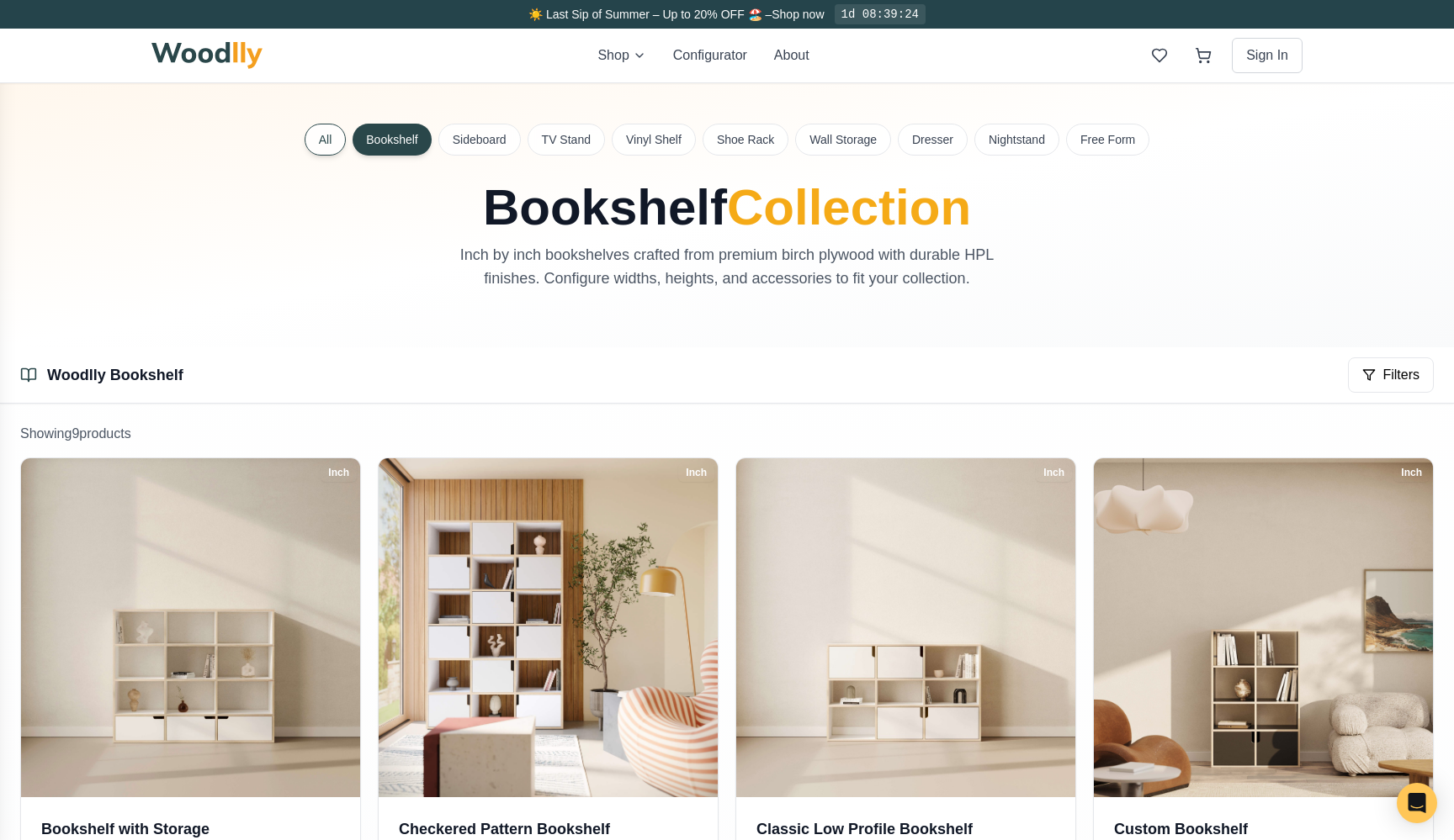 Image resolution: width=1454 pixels, height=840 pixels. I want to click on button: Bookshelf, so click(391, 140).